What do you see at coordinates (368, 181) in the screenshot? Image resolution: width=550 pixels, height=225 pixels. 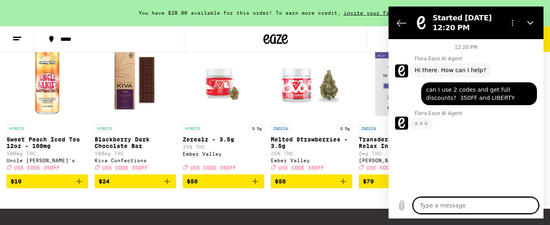 I see `span: $70` at bounding box center [368, 181].